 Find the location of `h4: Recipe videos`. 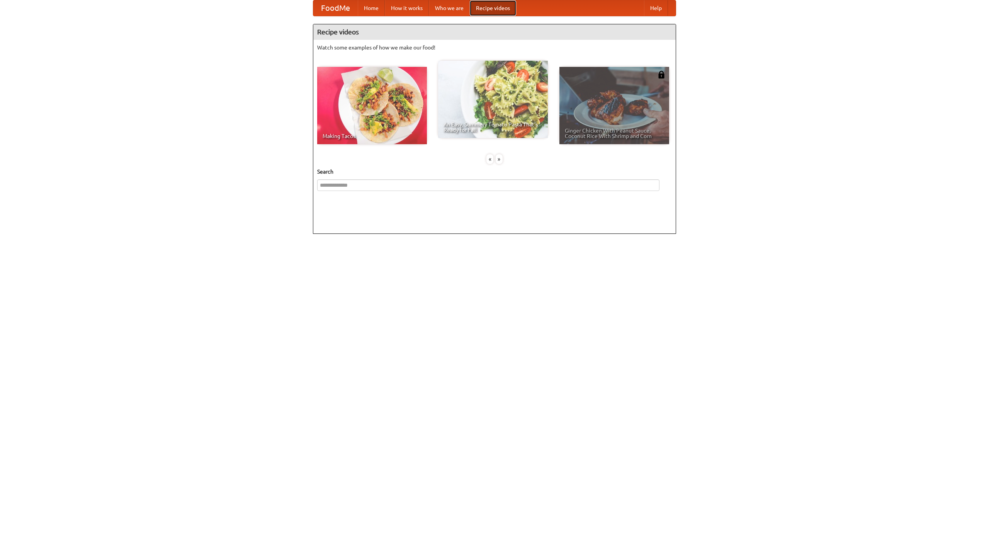

h4: Recipe videos is located at coordinates (495, 32).